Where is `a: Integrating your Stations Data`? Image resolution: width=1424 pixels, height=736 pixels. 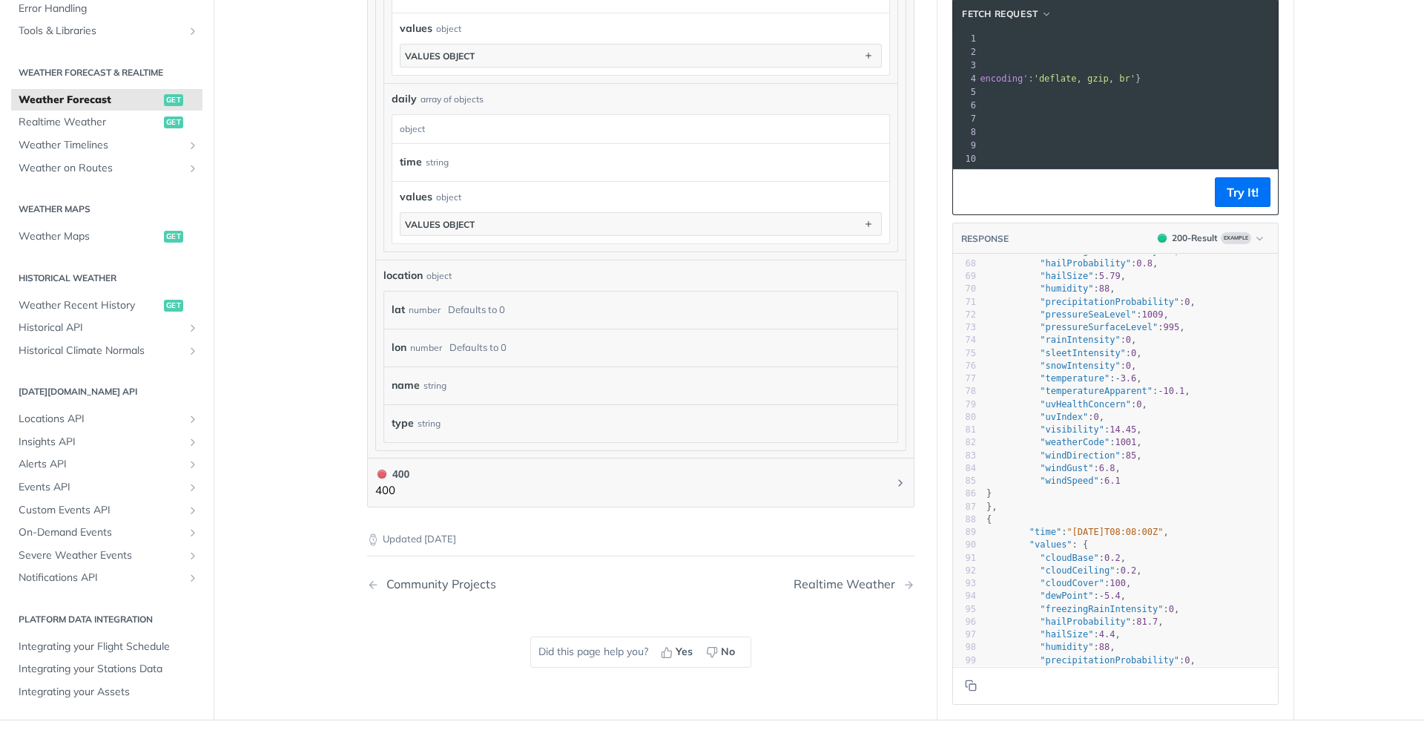 a: Integrating your Stations Data is located at coordinates (107, 669).